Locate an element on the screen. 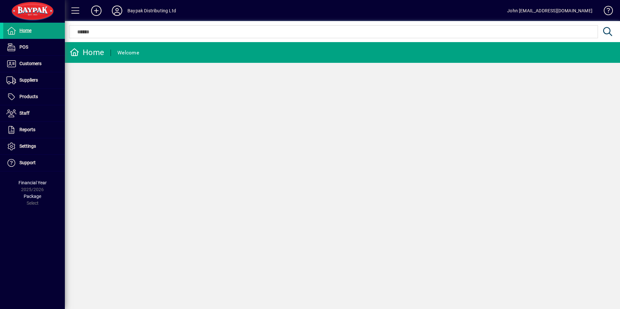 Image resolution: width=620 pixels, height=309 pixels. span: Support is located at coordinates (28, 163).